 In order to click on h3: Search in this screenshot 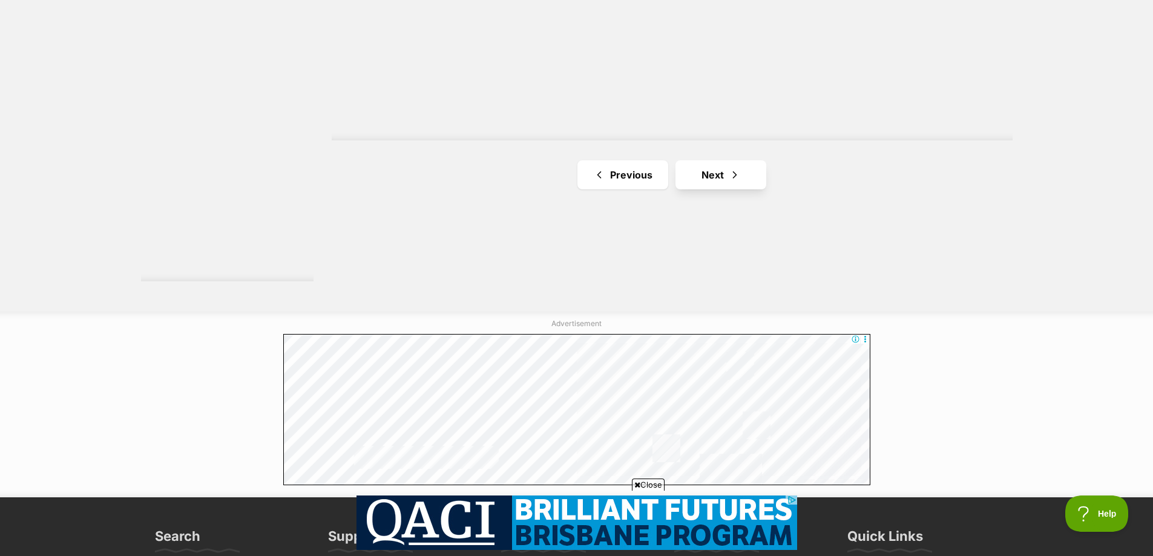, I will do `click(177, 540)`.